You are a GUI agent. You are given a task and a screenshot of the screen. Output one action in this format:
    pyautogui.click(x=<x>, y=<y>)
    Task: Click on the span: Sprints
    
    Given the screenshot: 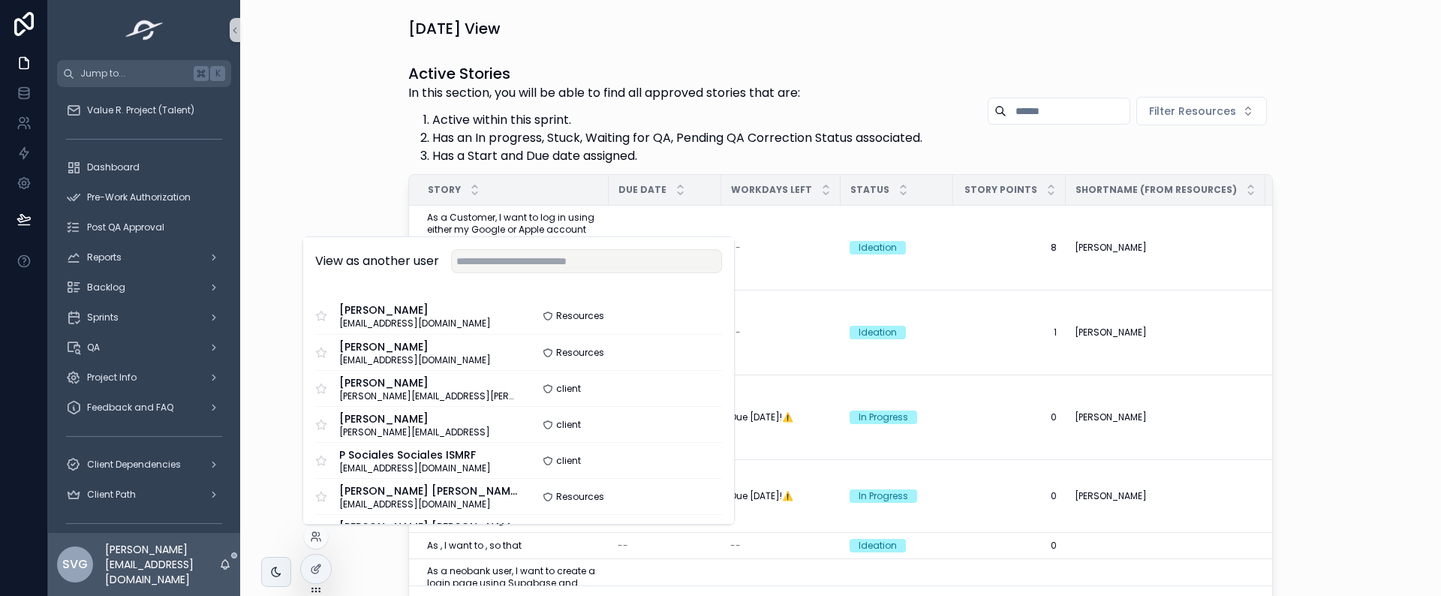 What is the action you would take?
    pyautogui.click(x=103, y=317)
    